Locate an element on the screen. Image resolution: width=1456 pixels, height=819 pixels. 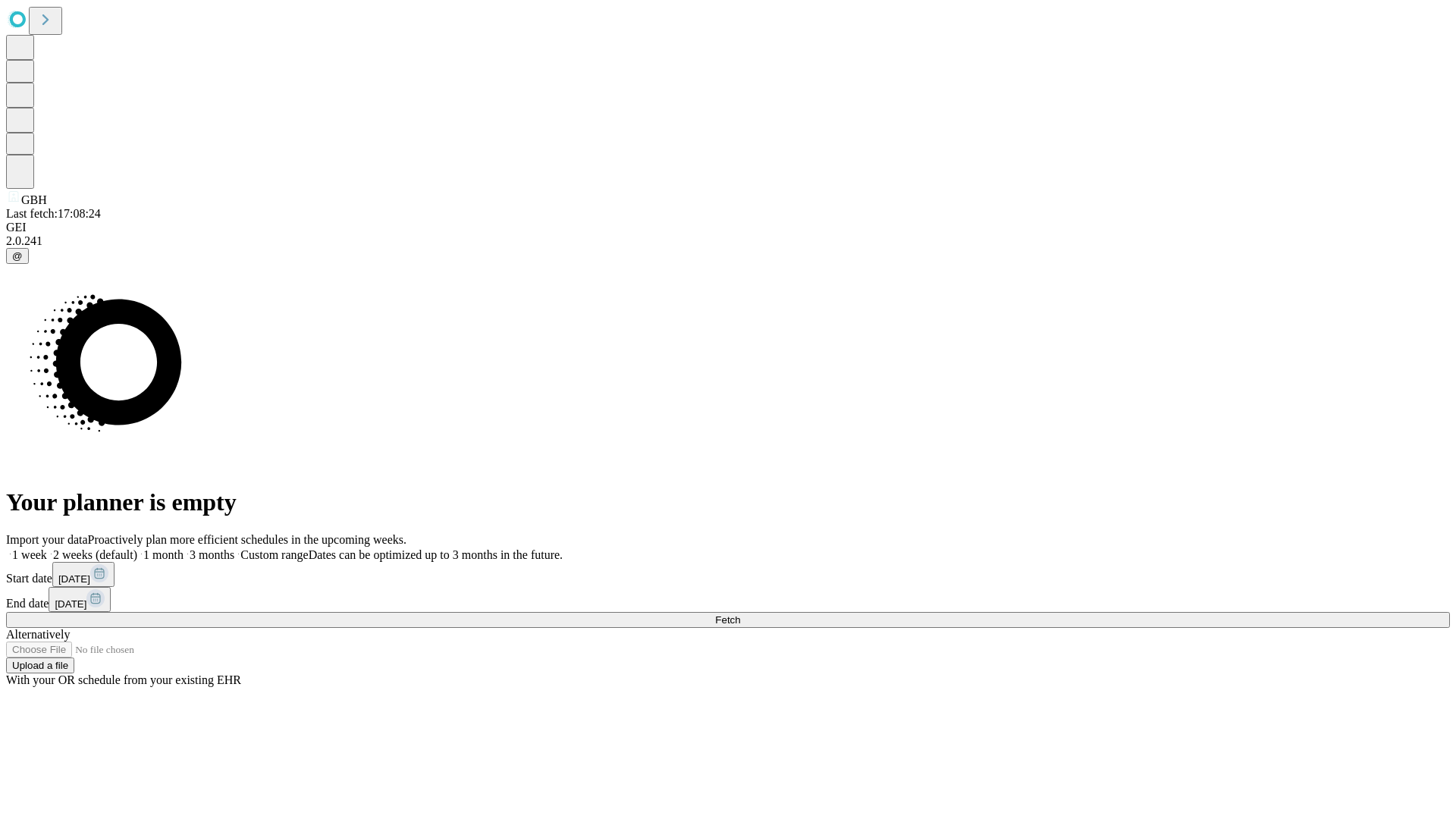
span: GBH is located at coordinates (34, 199).